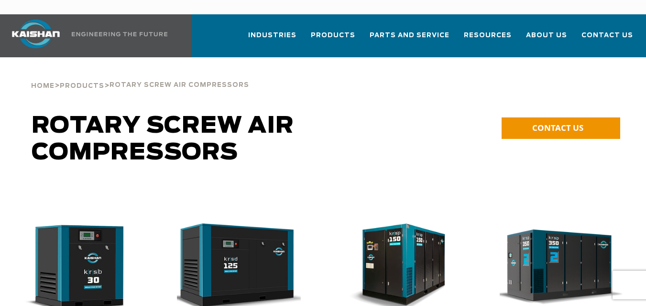 This screenshot has width=646, height=306. I want to click on span: CONTACT US, so click(557, 128).